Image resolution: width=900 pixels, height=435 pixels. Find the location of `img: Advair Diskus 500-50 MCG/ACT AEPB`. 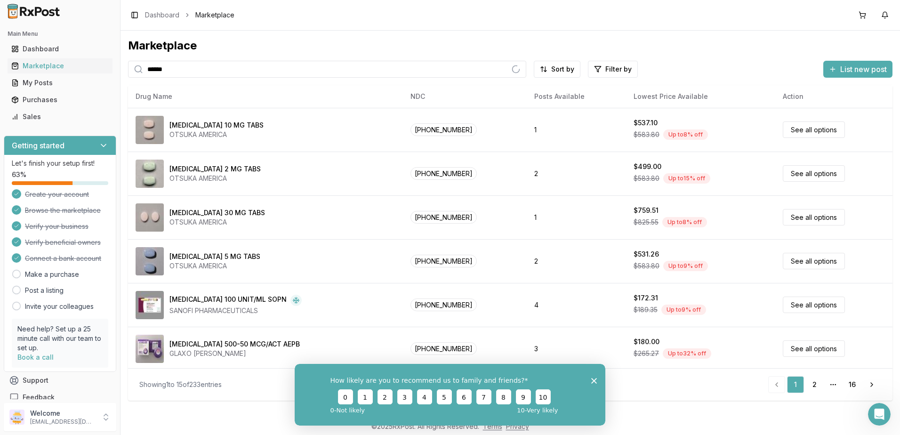

img: Advair Diskus 500-50 MCG/ACT AEPB is located at coordinates (150, 349).